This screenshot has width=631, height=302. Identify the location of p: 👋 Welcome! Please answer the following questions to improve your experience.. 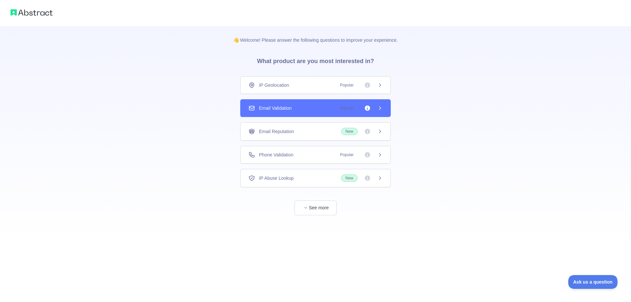
(315, 35).